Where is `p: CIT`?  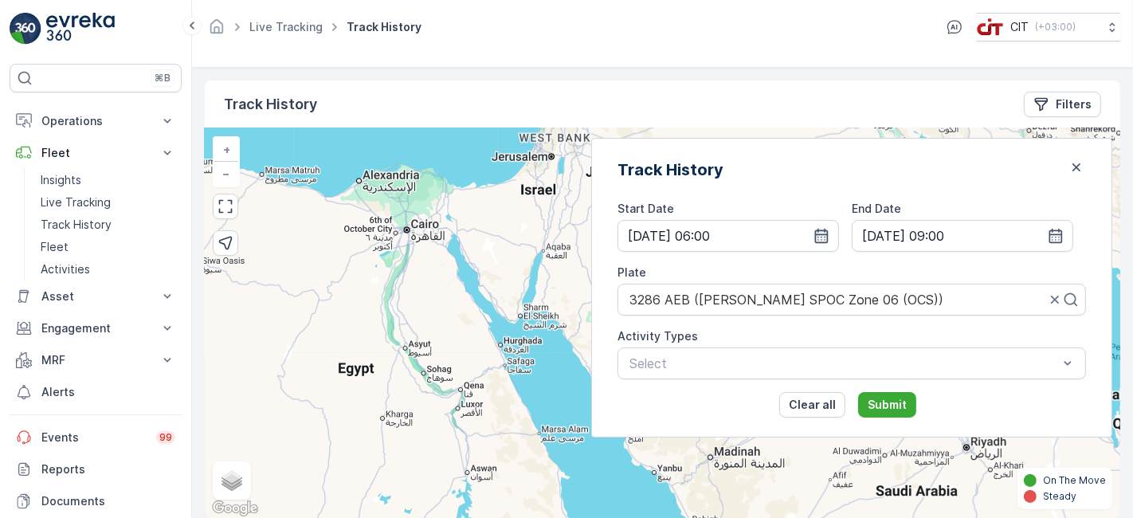
p: CIT is located at coordinates (1019, 27).